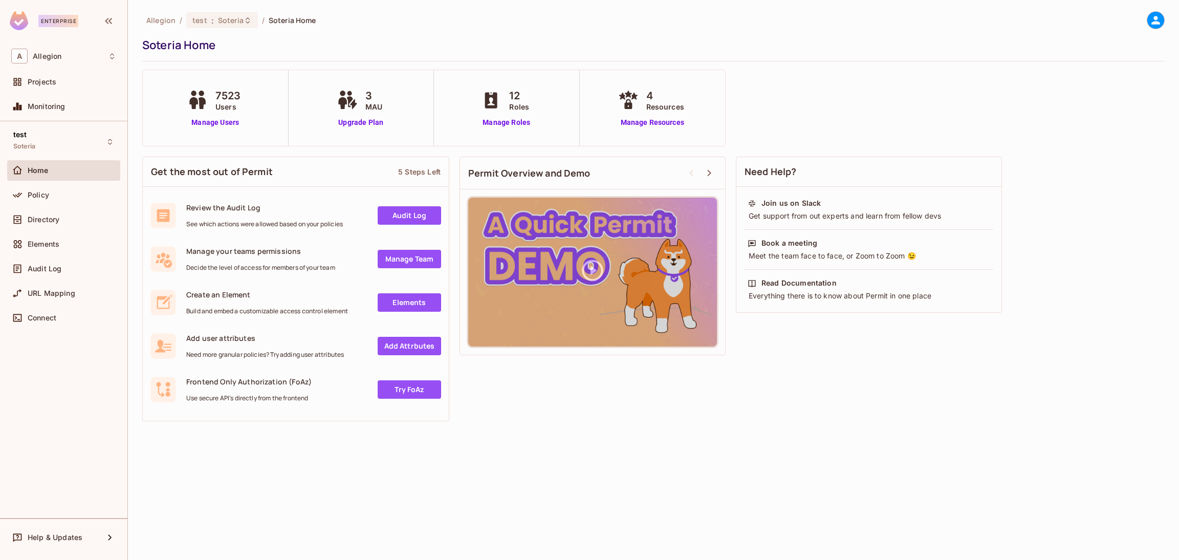 Image resolution: width=1179 pixels, height=560 pixels. I want to click on div: Read Documentation, so click(799, 283).